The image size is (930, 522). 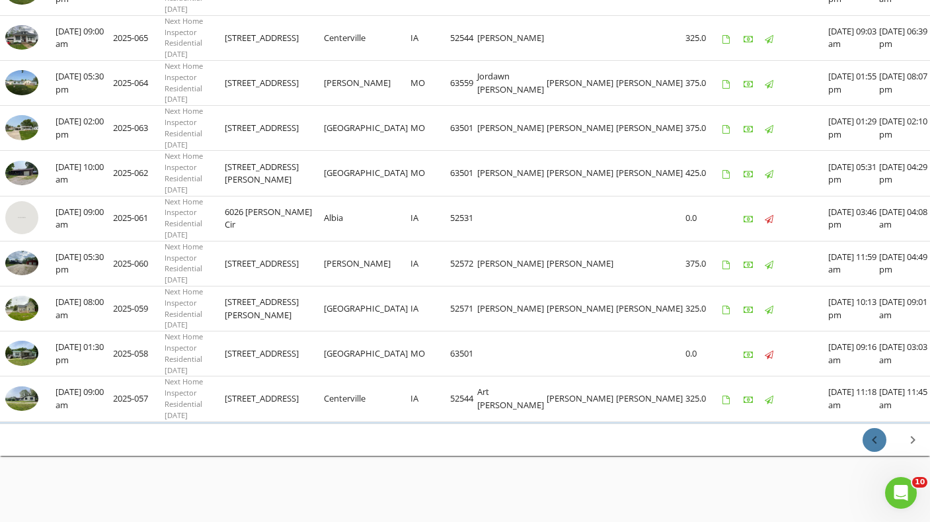 I want to click on button: Next page, so click(x=913, y=440).